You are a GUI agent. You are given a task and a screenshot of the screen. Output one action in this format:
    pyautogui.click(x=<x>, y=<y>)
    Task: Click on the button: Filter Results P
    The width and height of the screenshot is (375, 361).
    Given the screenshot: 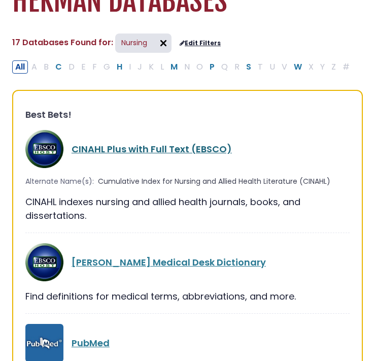 What is the action you would take?
    pyautogui.click(x=212, y=67)
    